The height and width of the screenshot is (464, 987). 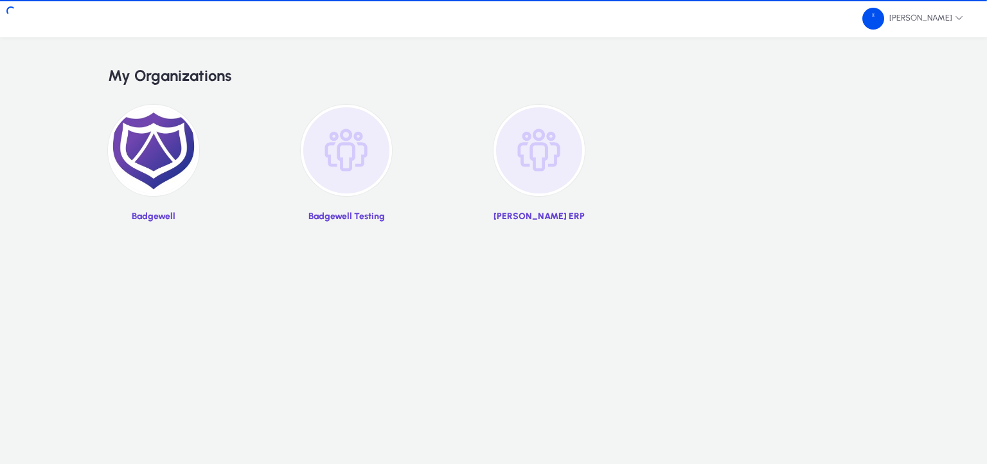 I want to click on p: Badgewell Testing, so click(x=346, y=217).